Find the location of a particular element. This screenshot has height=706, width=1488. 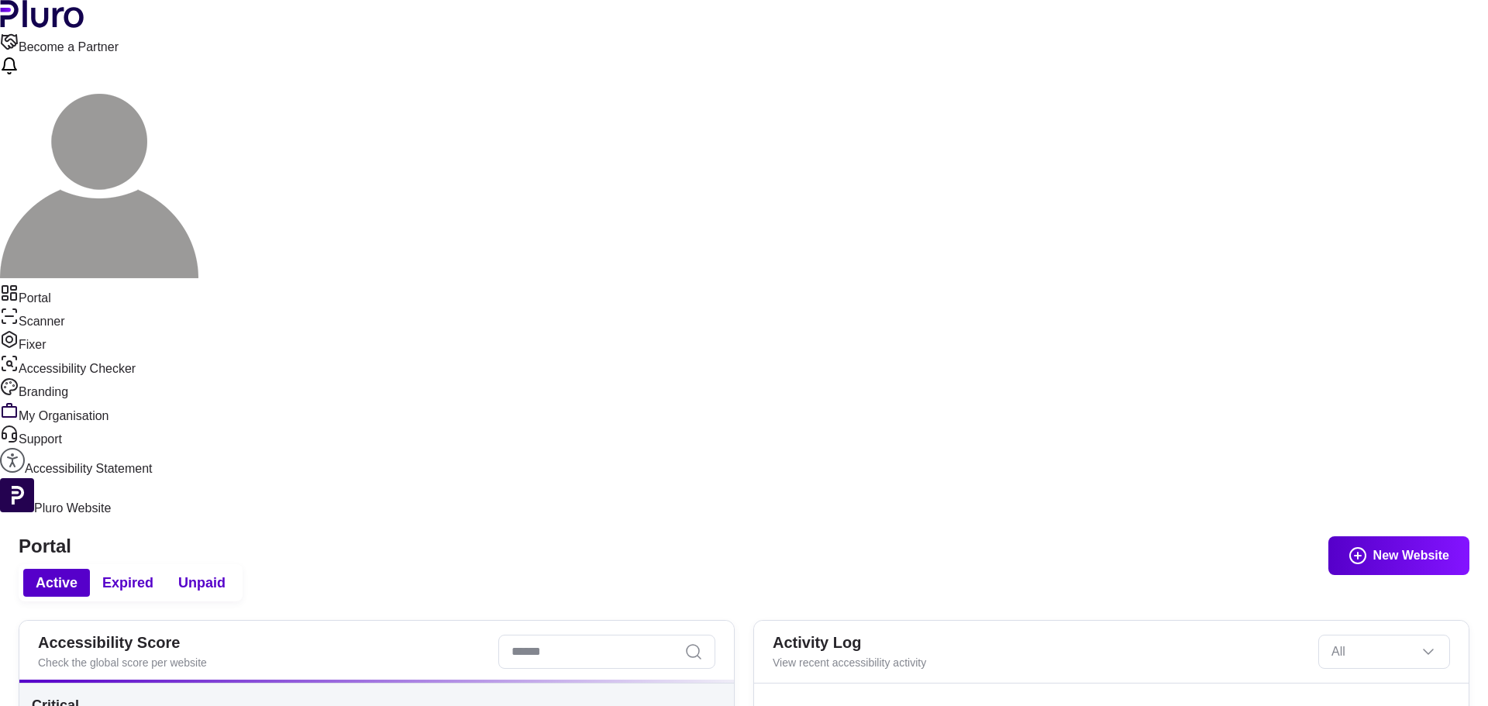

h2: Activity Log is located at coordinates (1040, 643).